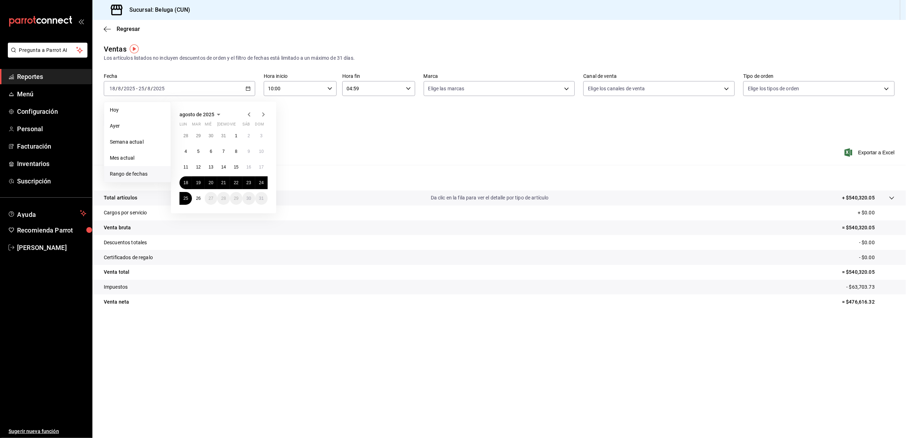 Image resolution: width=906 pixels, height=438 pixels. I want to click on abbr: 15 de agosto de 2025, so click(236, 167).